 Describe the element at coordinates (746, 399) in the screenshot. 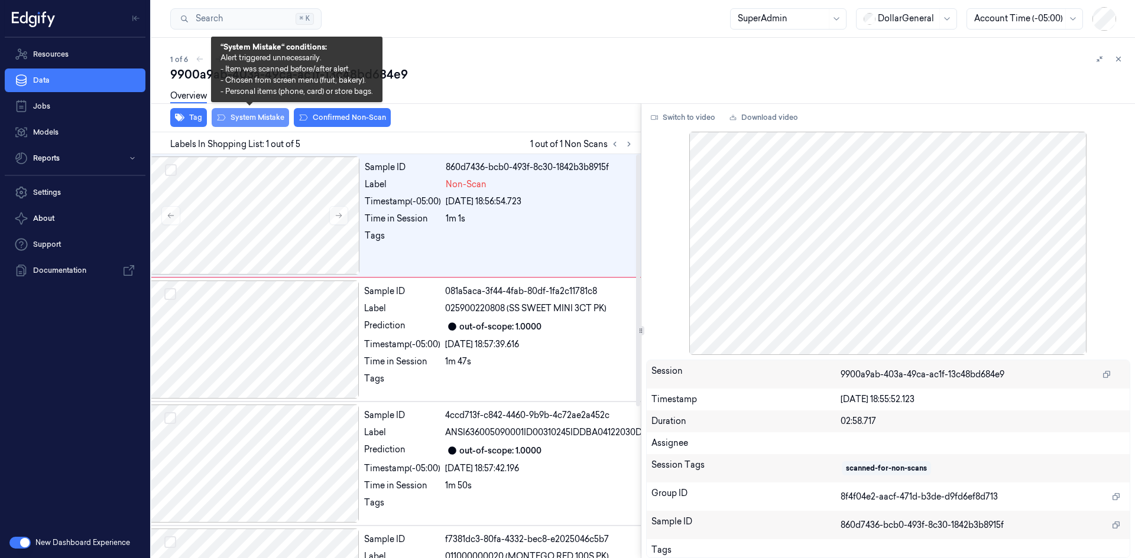

I see `div: Timestamp` at that location.